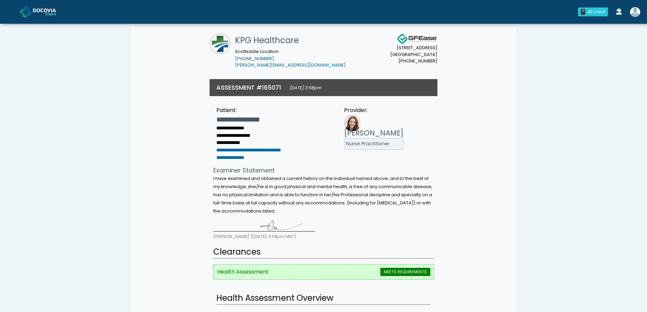 This screenshot has width=647, height=312. I want to click on h2: Clearances, so click(324, 252).